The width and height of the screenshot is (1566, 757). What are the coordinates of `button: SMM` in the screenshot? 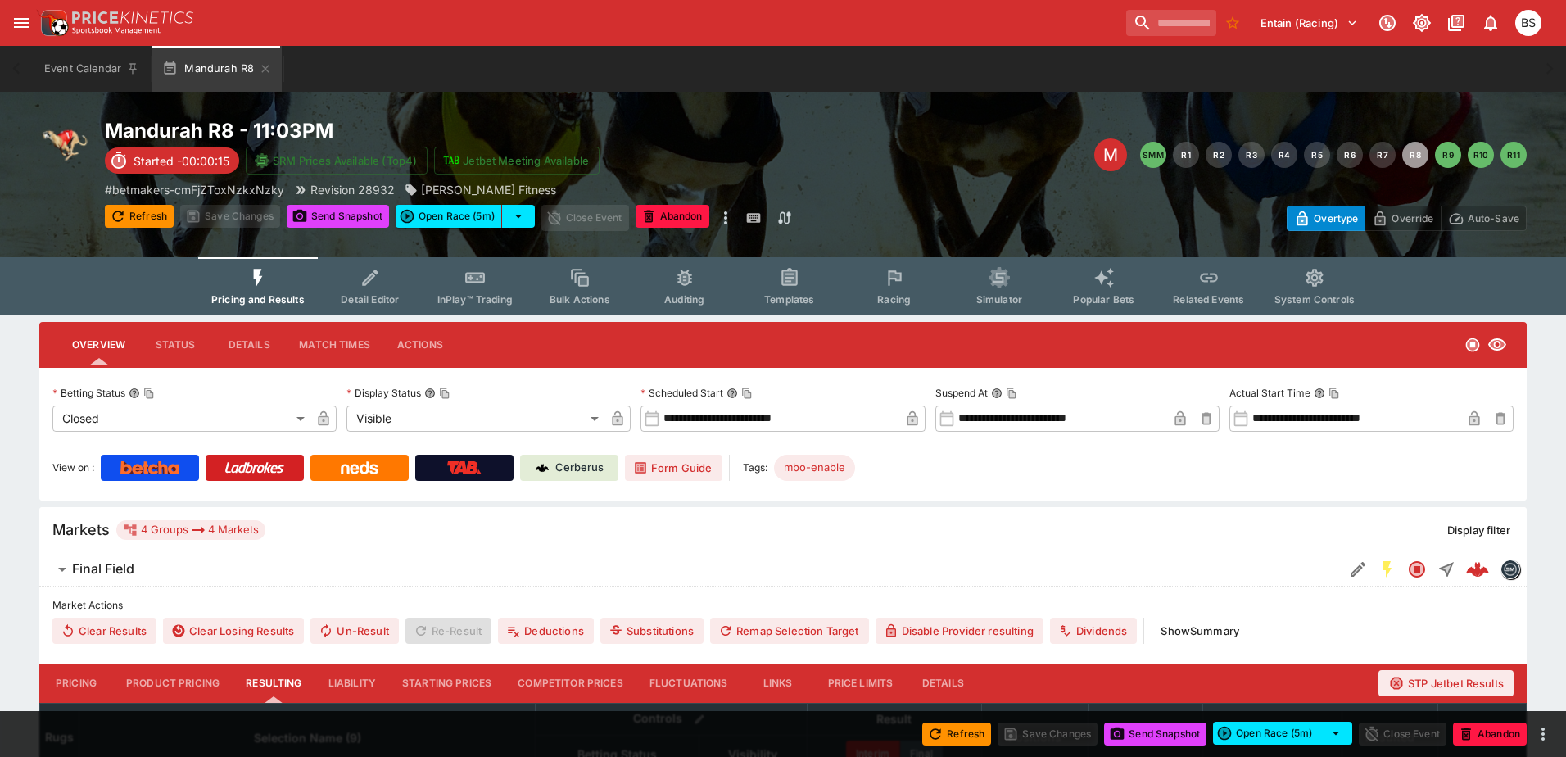 It's located at (1153, 155).